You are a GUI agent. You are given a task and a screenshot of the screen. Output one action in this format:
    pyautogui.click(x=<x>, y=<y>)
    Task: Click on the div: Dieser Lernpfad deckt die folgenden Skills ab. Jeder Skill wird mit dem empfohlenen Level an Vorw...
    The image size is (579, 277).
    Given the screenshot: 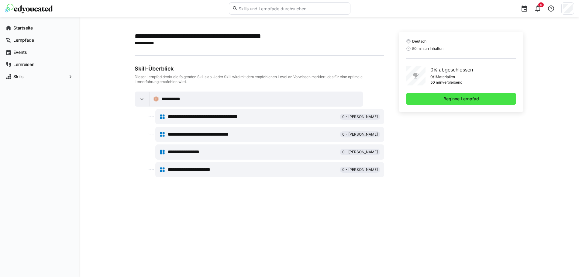 What is the action you would take?
    pyautogui.click(x=259, y=79)
    